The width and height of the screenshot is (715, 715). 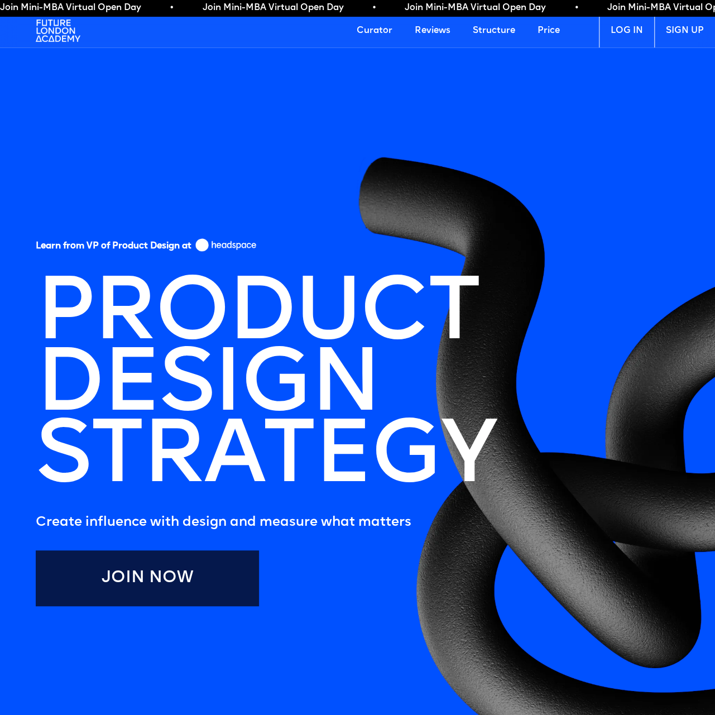 What do you see at coordinates (375, 31) in the screenshot?
I see `a: Curator` at bounding box center [375, 31].